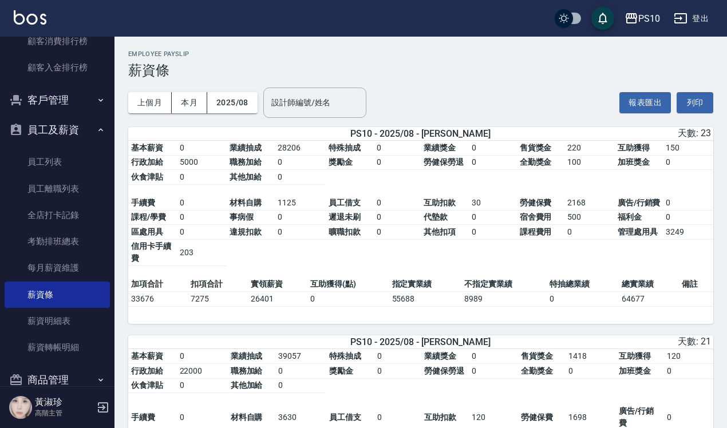  What do you see at coordinates (537, 356) in the screenshot?
I see `span: 售貨獎金` at bounding box center [537, 356].